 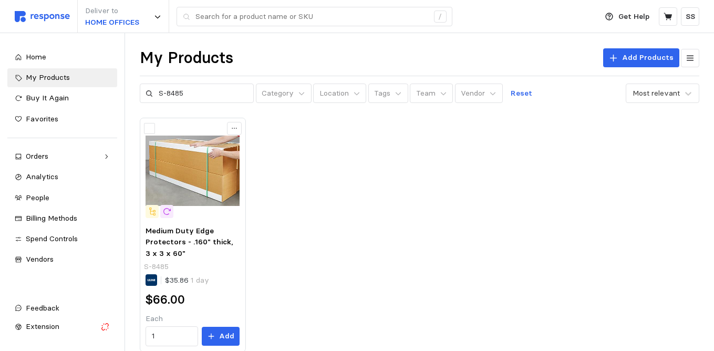 What do you see at coordinates (227, 336) in the screenshot?
I see `p: Add` at bounding box center [227, 336].